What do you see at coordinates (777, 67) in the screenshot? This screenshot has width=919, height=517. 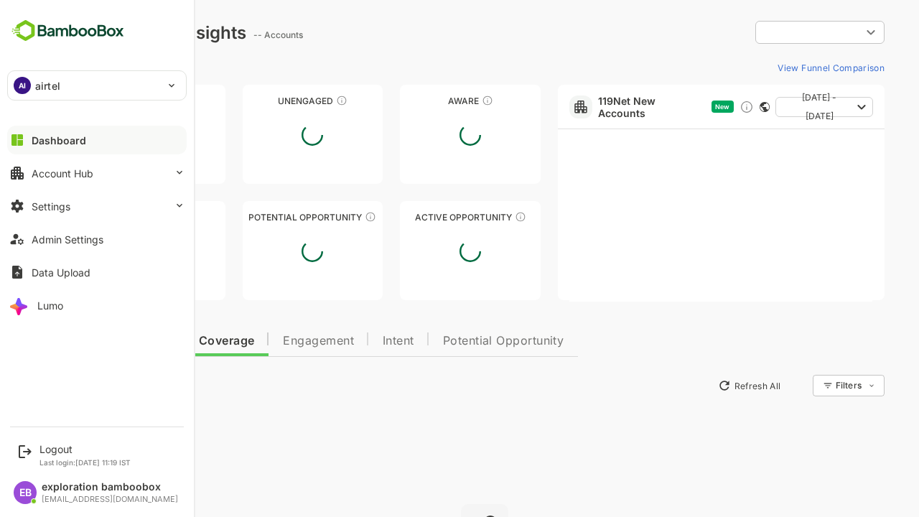 I see `button: View Funnel Comparison` at bounding box center [777, 67].